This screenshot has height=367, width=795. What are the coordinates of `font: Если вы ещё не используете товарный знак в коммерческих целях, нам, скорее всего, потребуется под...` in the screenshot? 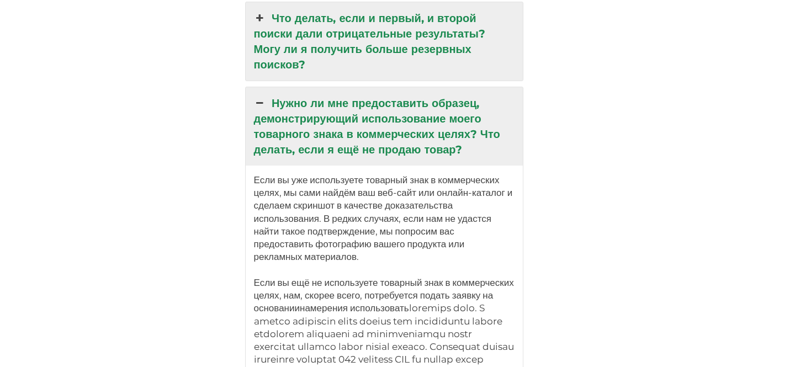 It's located at (384, 295).